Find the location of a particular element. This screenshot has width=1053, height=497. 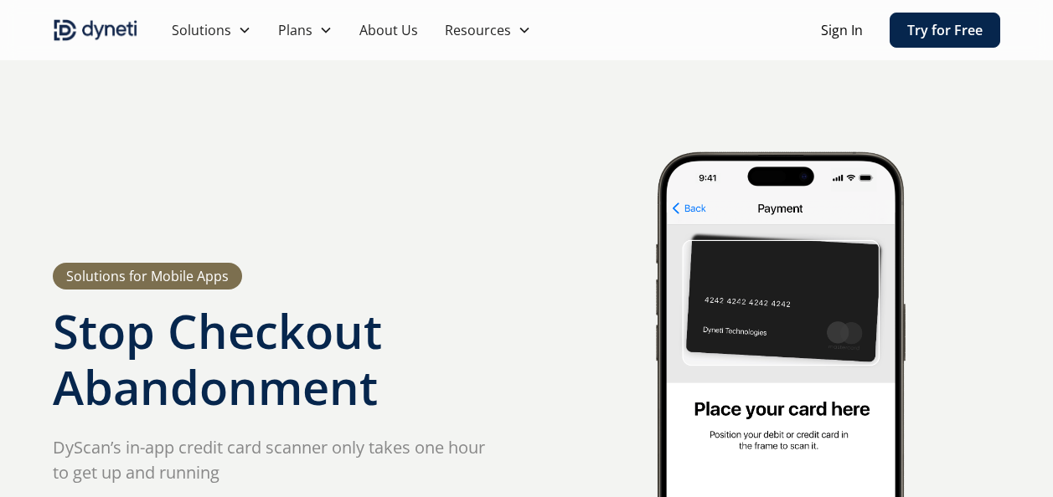

div: Solutions for Mobile Apps is located at coordinates (147, 276).